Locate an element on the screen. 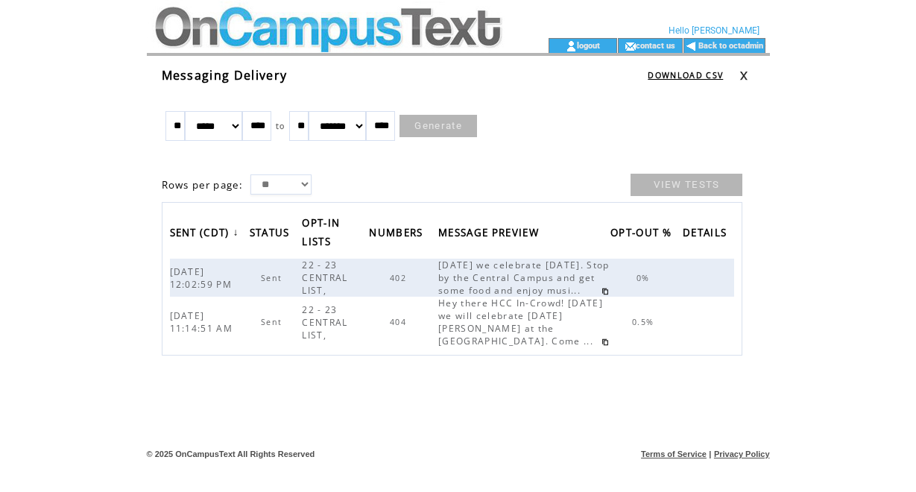 The height and width of the screenshot is (492, 916). span: Messaging Delivery is located at coordinates (224, 75).